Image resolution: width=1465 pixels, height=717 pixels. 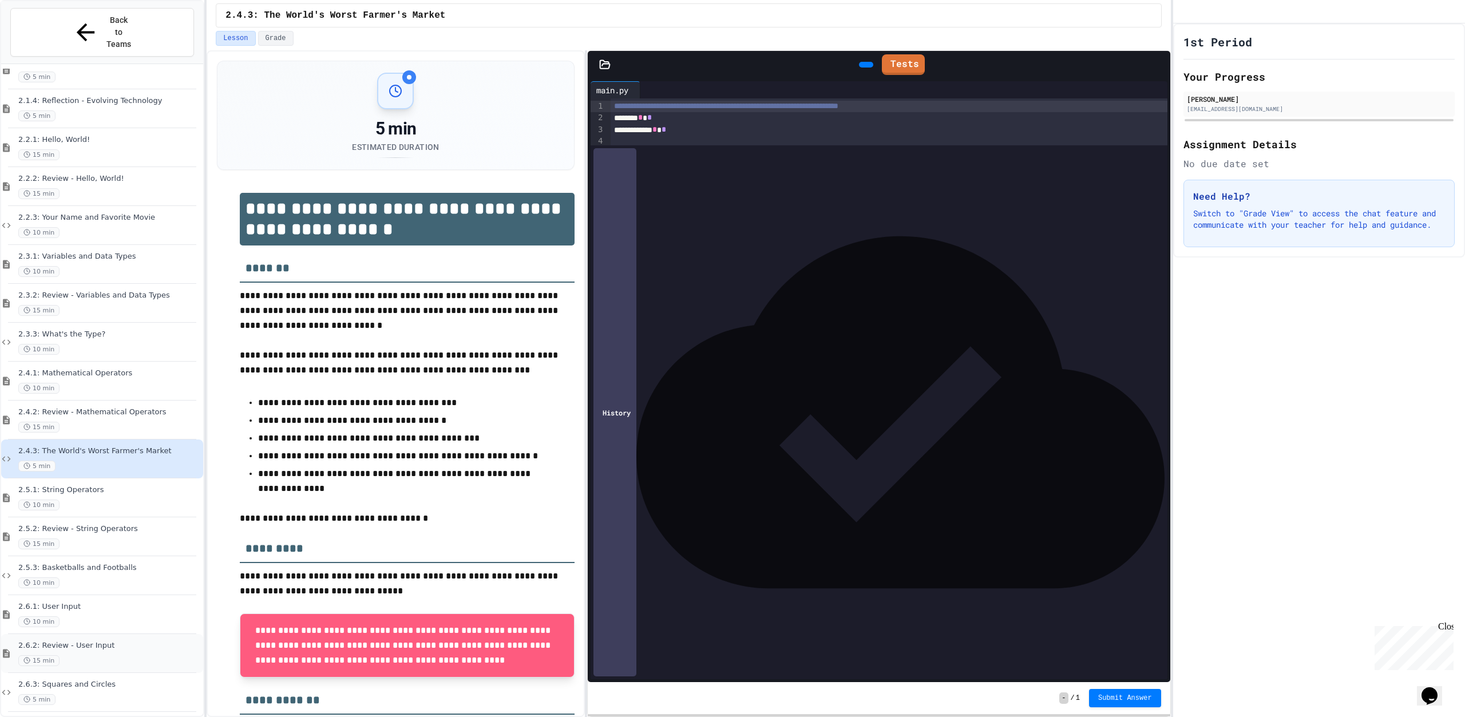 What do you see at coordinates (109, 373) in the screenshot?
I see `span: 2.4.1: Mathematical Operators` at bounding box center [109, 373].